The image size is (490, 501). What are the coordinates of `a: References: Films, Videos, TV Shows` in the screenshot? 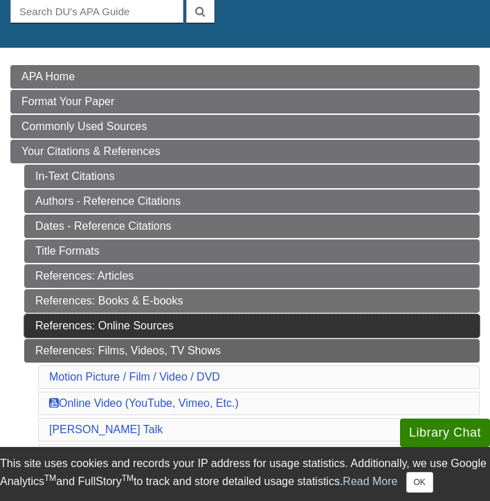 It's located at (252, 351).